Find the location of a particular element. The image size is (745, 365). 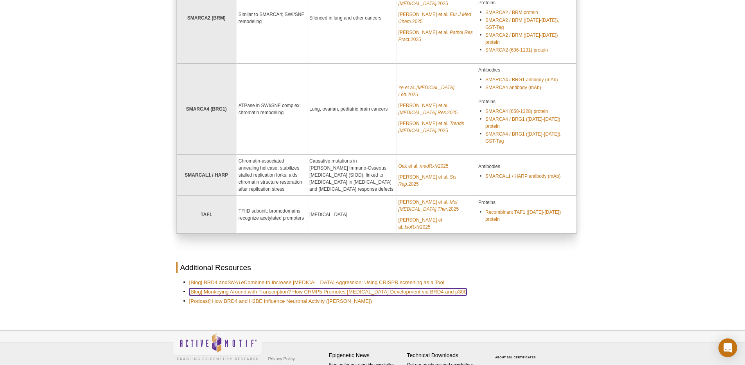

a: SMARCA4 antibody (mAb) is located at coordinates (513, 88).